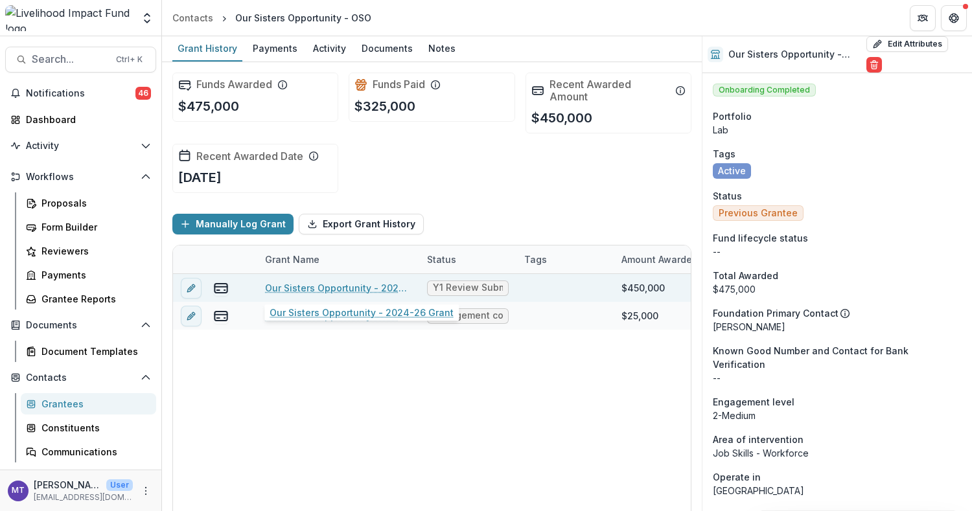  Describe the element at coordinates (233, 224) in the screenshot. I see `button: Manually Log Grant` at that location.